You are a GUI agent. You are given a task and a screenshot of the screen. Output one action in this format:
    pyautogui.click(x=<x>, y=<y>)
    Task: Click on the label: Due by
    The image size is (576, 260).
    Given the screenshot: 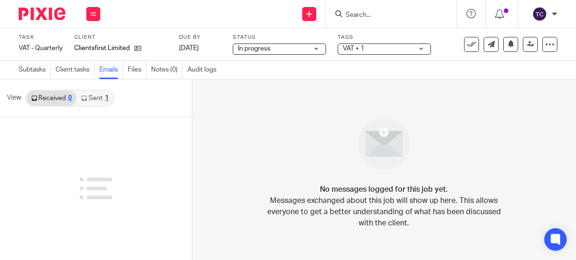 What is the action you would take?
    pyautogui.click(x=200, y=37)
    